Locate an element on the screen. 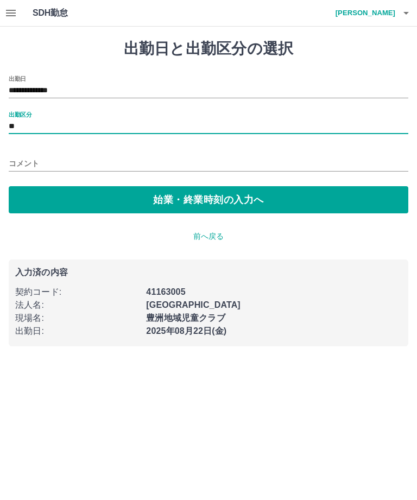 The height and width of the screenshot is (500, 417). b: 2025年08月22日(金) is located at coordinates (186, 331).